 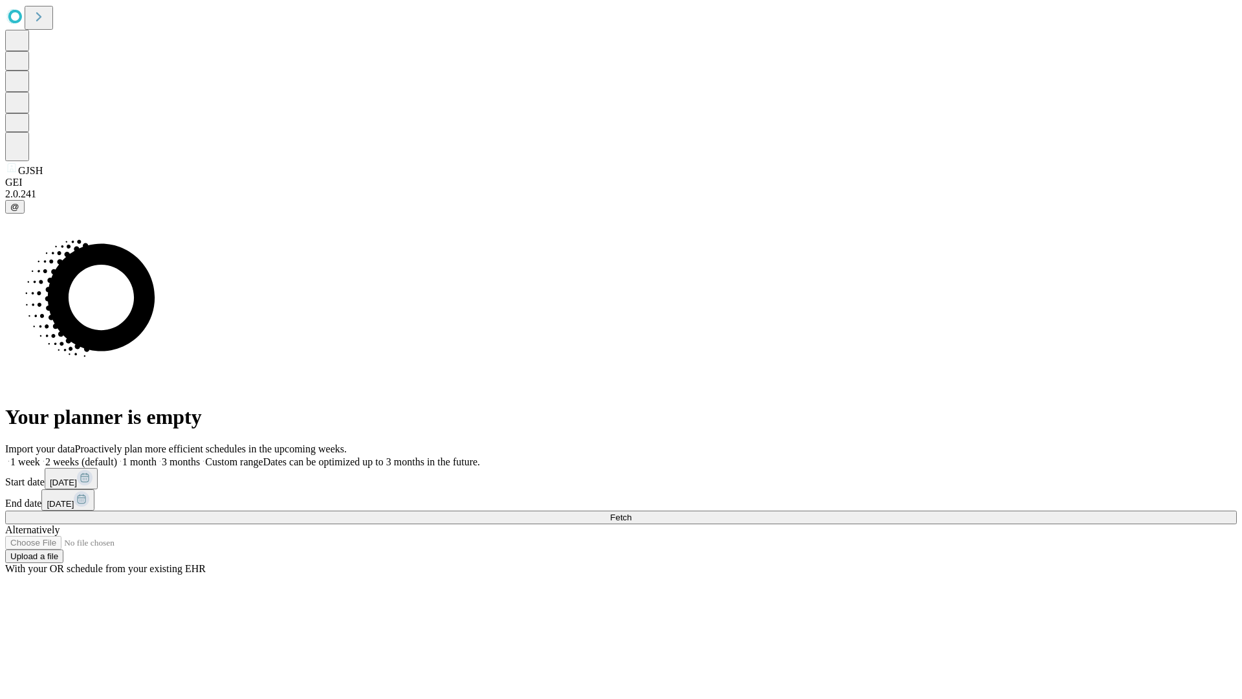 What do you see at coordinates (34, 556) in the screenshot?
I see `button: Upload a file` at bounding box center [34, 556].